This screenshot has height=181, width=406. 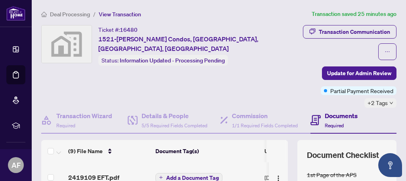 I want to click on button: Transaction Communication, so click(x=350, y=32).